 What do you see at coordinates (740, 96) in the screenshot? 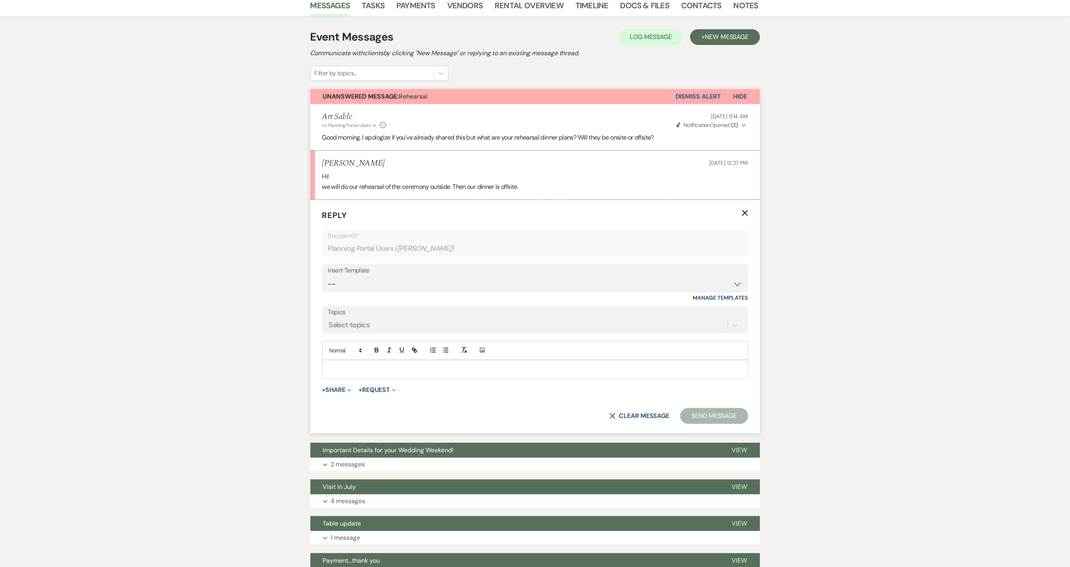
I see `span: Hide` at bounding box center [740, 96].